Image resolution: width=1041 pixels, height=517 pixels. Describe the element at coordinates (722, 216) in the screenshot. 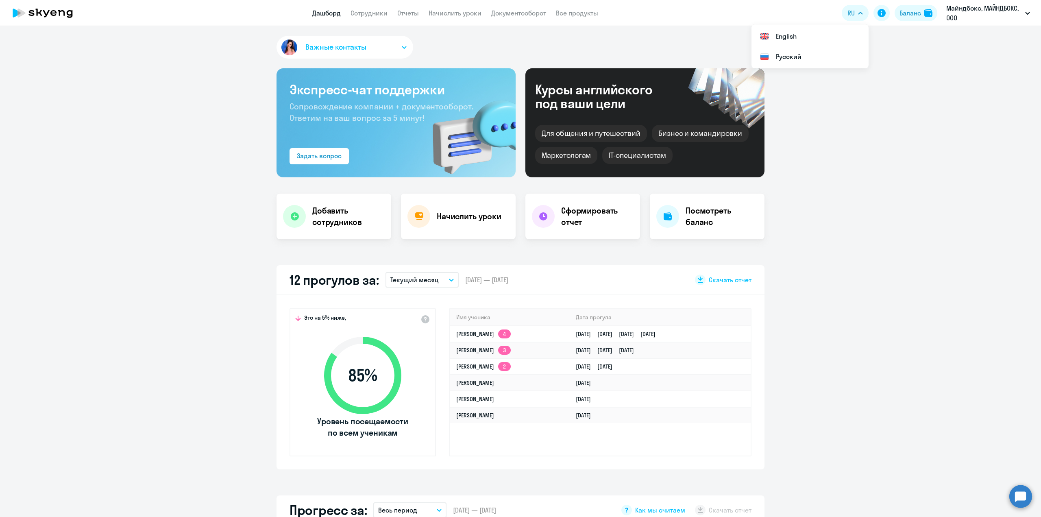

I see `h4: Посмотреть баланс` at that location.